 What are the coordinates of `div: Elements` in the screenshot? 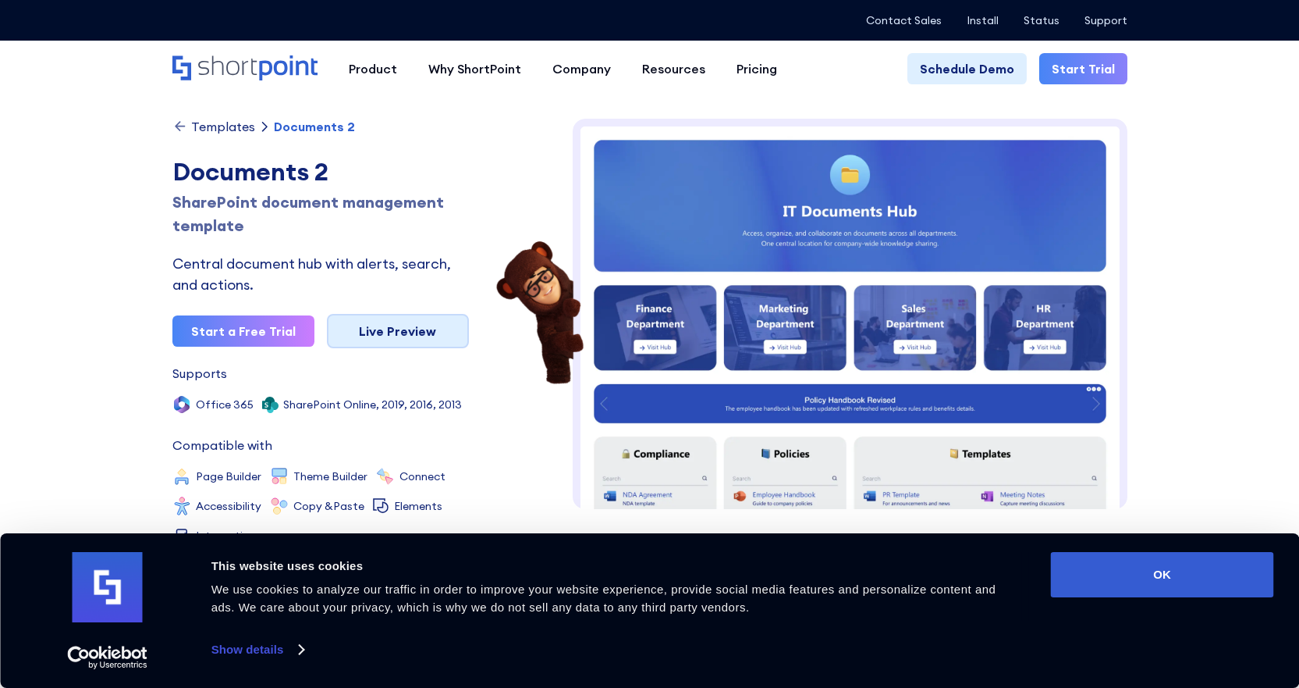 It's located at (418, 506).